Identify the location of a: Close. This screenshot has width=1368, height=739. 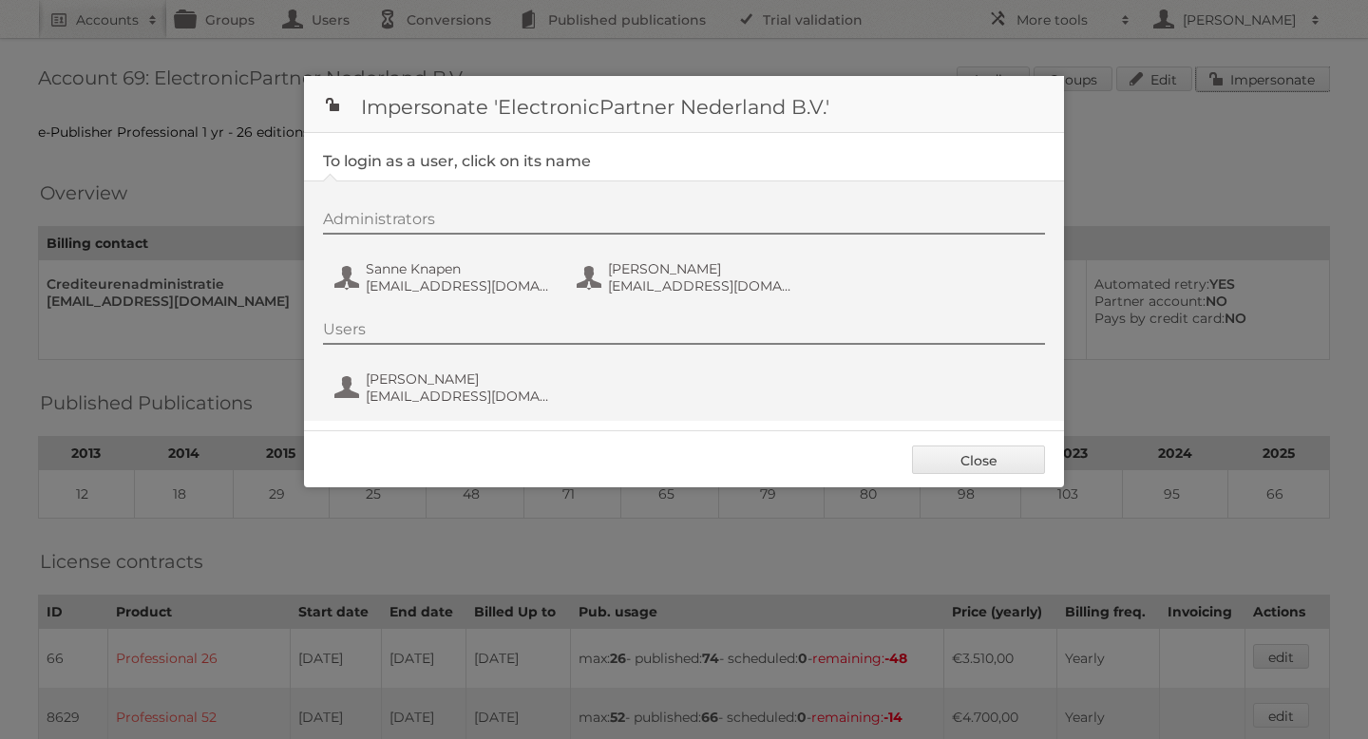
(978, 460).